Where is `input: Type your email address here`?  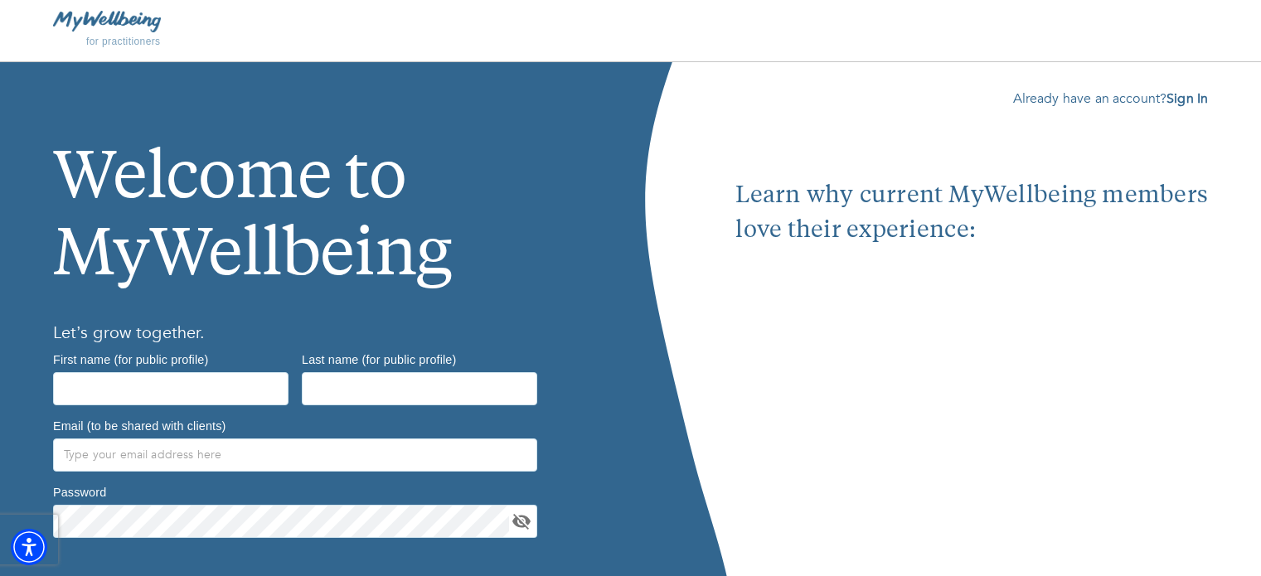 input: Type your email address here is located at coordinates (295, 455).